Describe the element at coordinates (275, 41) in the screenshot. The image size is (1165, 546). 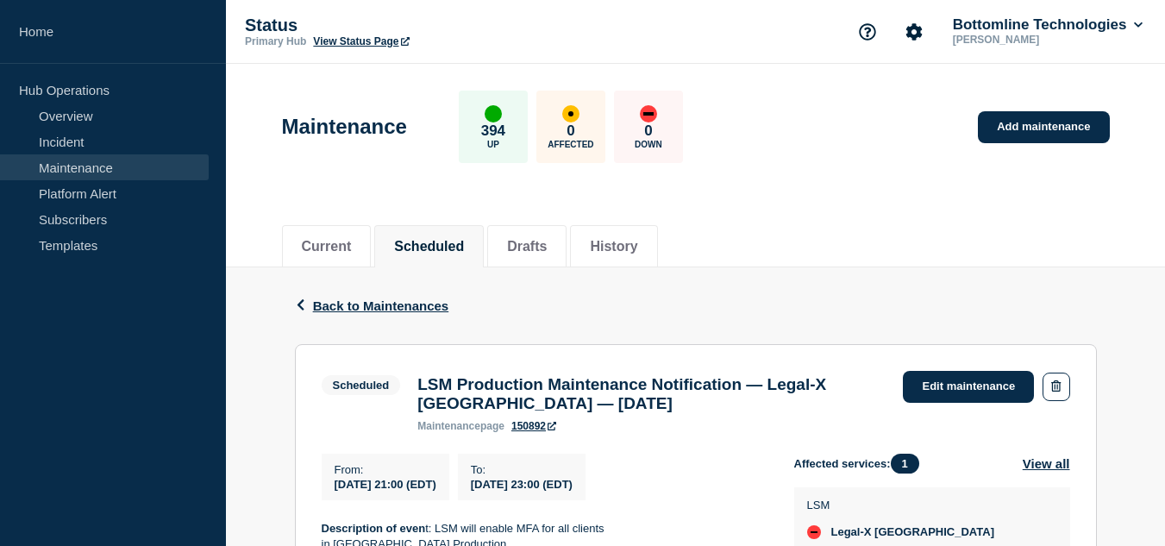
I see `p: Primary Hub` at that location.